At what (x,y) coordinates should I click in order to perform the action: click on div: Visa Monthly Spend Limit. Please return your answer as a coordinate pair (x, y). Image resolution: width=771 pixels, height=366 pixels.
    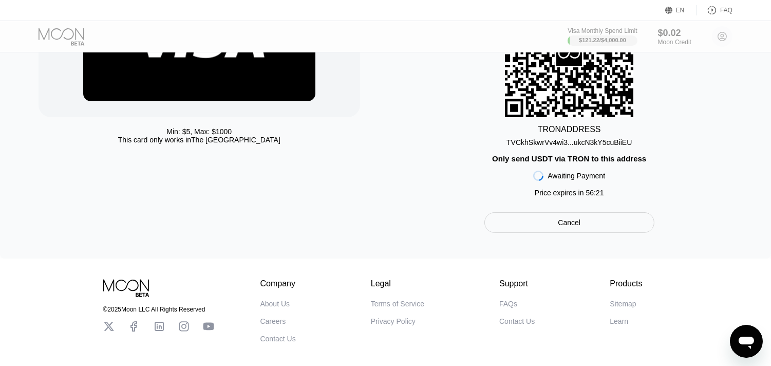
    Looking at the image, I should click on (602, 31).